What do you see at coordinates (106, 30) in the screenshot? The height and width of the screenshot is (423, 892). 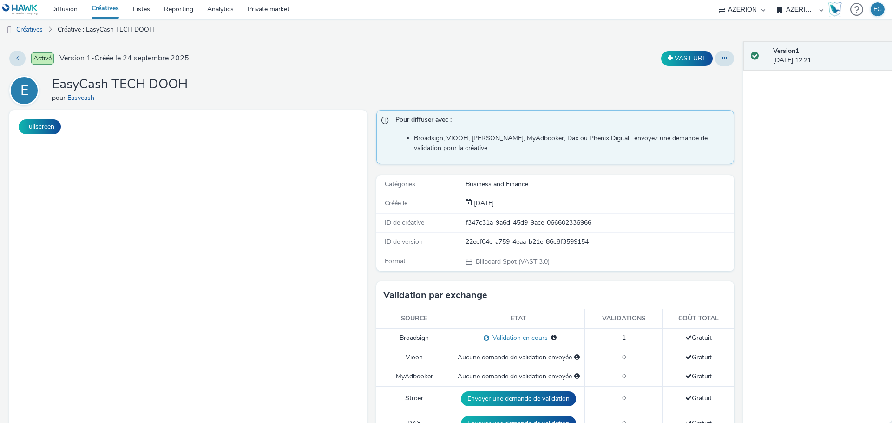 I see `a: Créative : EasyCash TECH DOOH` at bounding box center [106, 30].